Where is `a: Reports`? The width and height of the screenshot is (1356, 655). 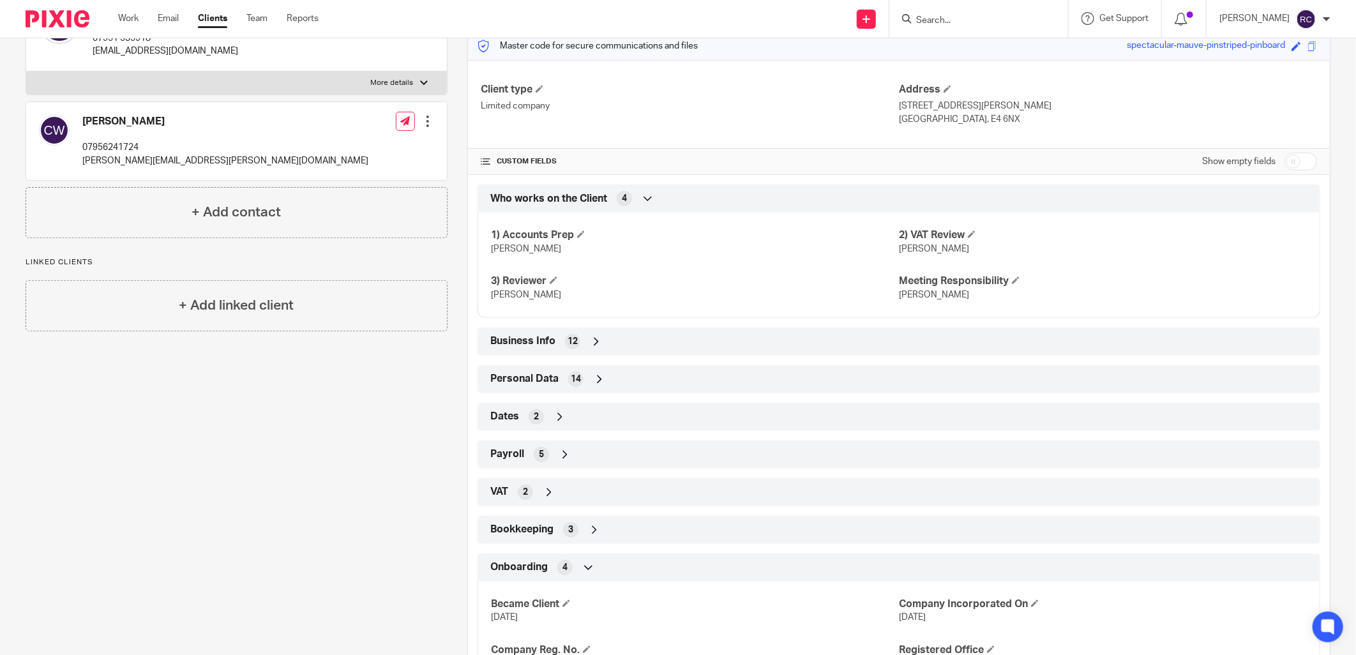 a: Reports is located at coordinates (303, 19).